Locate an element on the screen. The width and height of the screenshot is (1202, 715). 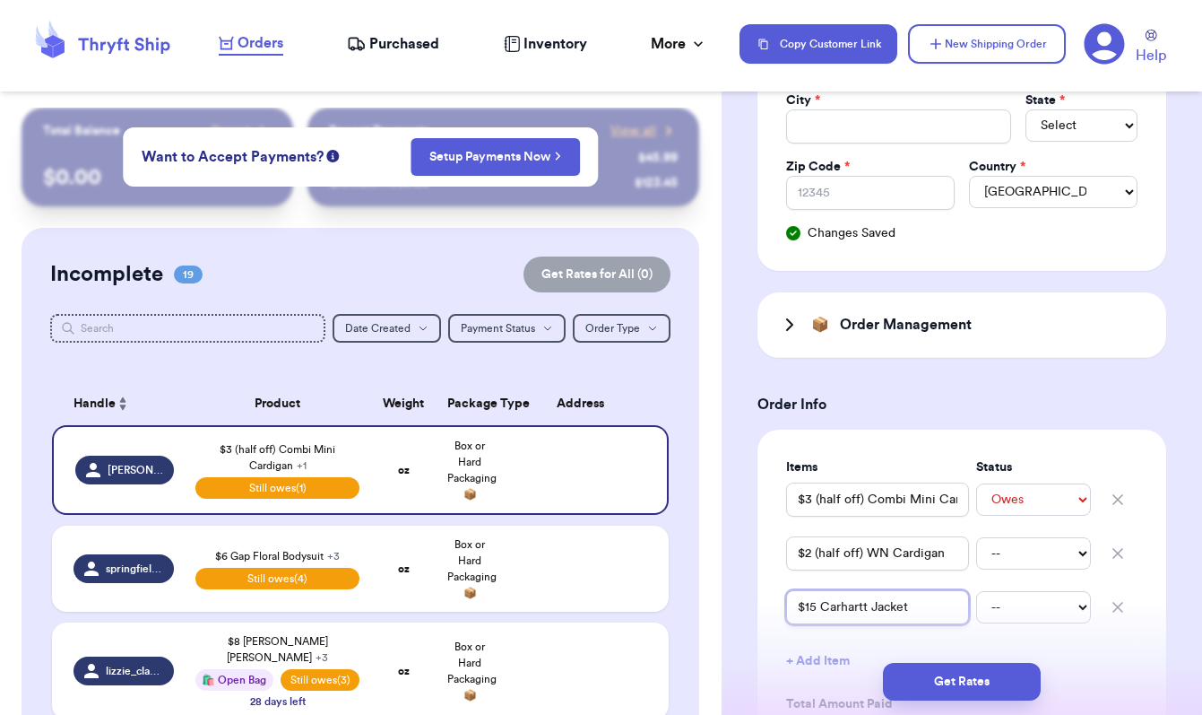
span: lizzie_clayborn is located at coordinates (135, 671).